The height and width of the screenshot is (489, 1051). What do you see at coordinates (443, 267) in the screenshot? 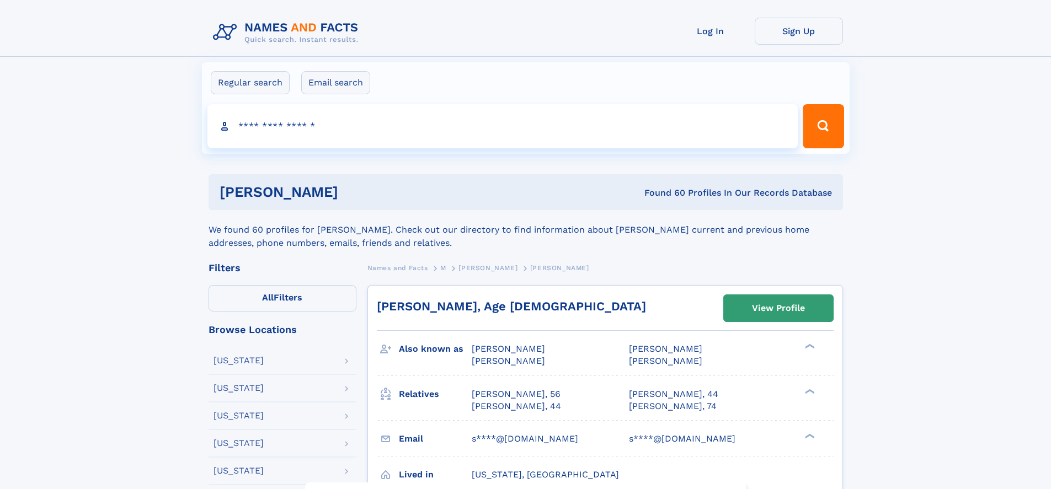
I see `a: M` at bounding box center [443, 267].